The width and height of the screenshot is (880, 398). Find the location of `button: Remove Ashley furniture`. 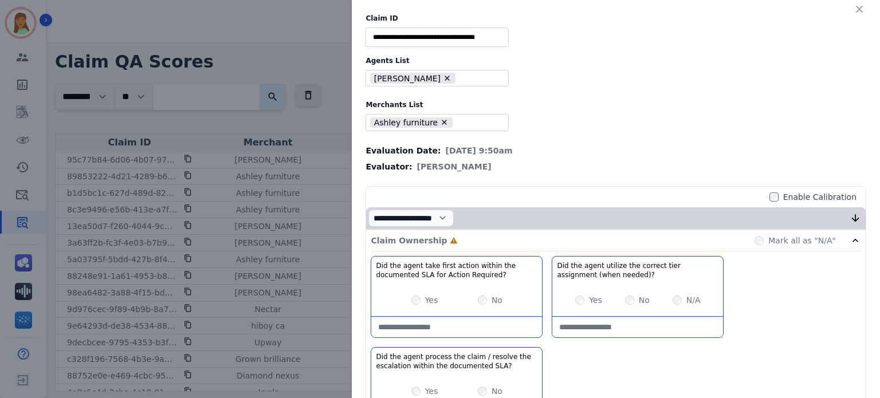

button: Remove Ashley furniture is located at coordinates (444, 122).